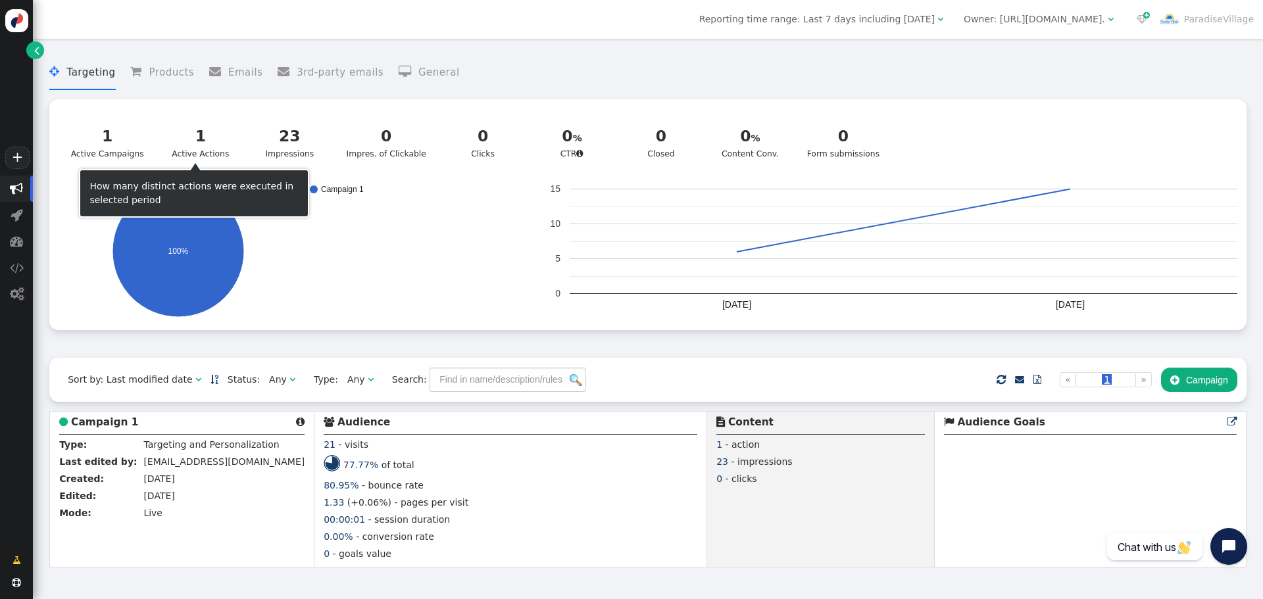  Describe the element at coordinates (395, 537) in the screenshot. I see `span: - conversion rate` at that location.